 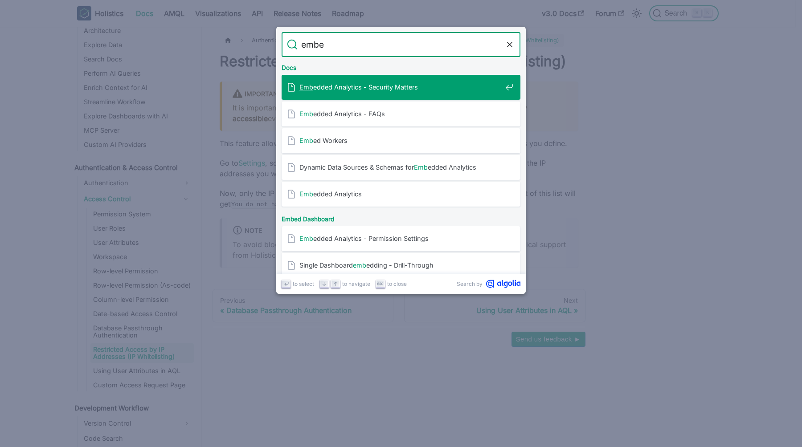 What do you see at coordinates (397, 284) in the screenshot?
I see `span: to close` at bounding box center [397, 284].